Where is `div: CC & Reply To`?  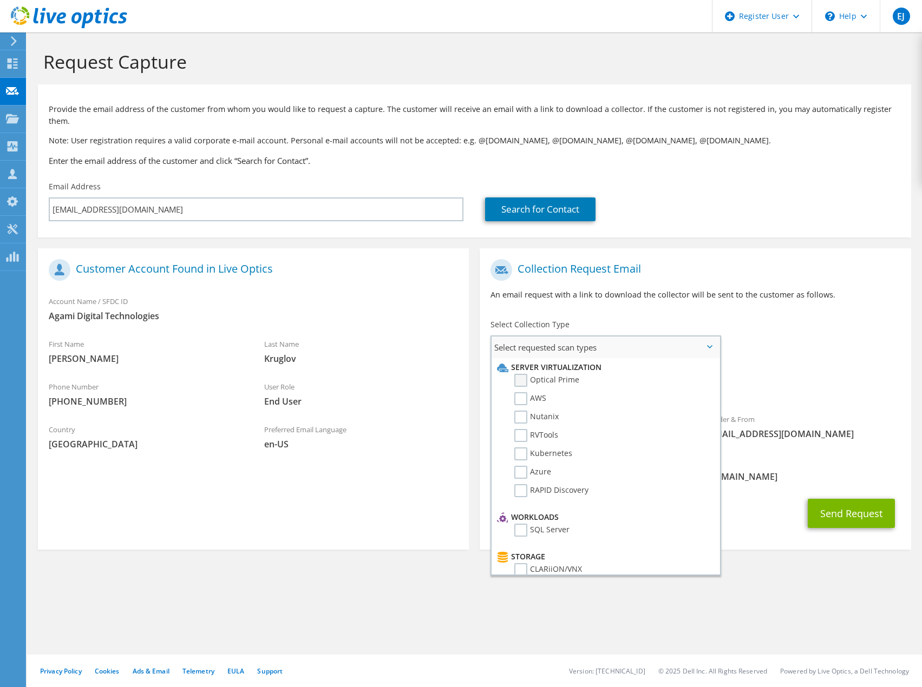 div: CC & Reply To is located at coordinates (695, 469).